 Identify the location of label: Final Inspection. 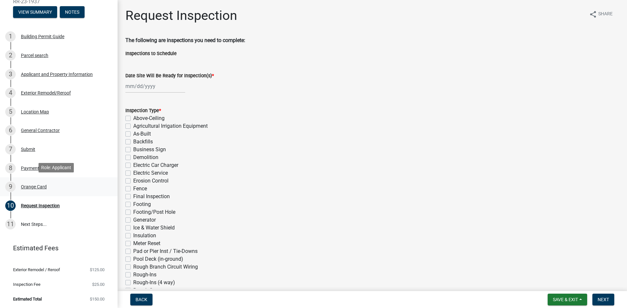
(151, 197).